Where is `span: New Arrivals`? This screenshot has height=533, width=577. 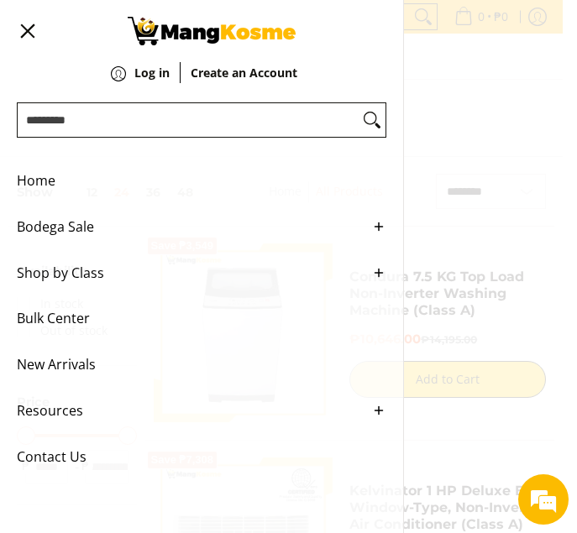 span: New Arrivals is located at coordinates (189, 364).